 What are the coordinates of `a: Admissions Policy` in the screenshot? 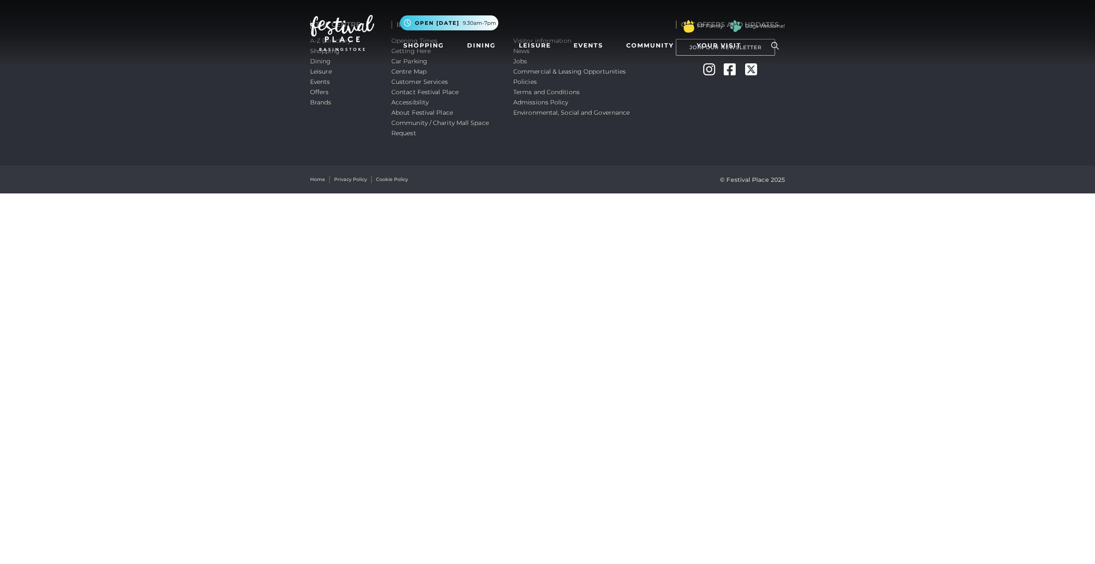 It's located at (540, 102).